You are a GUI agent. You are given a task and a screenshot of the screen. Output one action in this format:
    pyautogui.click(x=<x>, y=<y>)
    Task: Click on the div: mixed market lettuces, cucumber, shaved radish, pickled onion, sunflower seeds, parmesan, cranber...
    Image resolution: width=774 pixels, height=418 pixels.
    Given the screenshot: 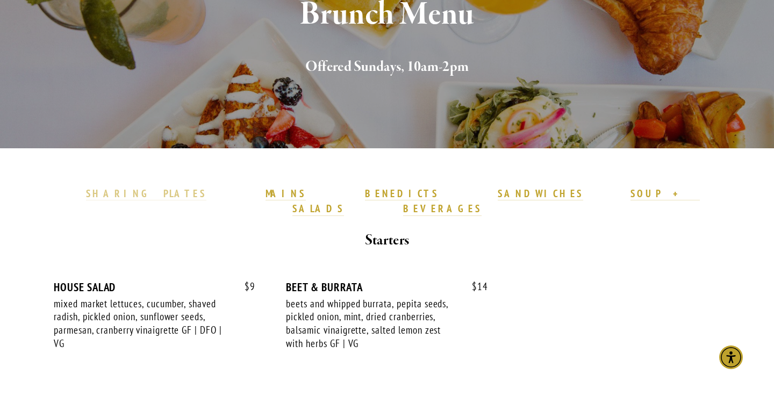 What is the action you would take?
    pyautogui.click(x=139, y=323)
    